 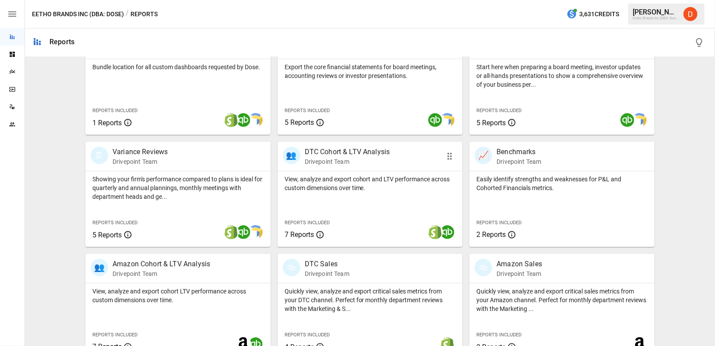 What do you see at coordinates (690, 14) in the screenshot?
I see `img: Daley Meistrell` at bounding box center [690, 14].